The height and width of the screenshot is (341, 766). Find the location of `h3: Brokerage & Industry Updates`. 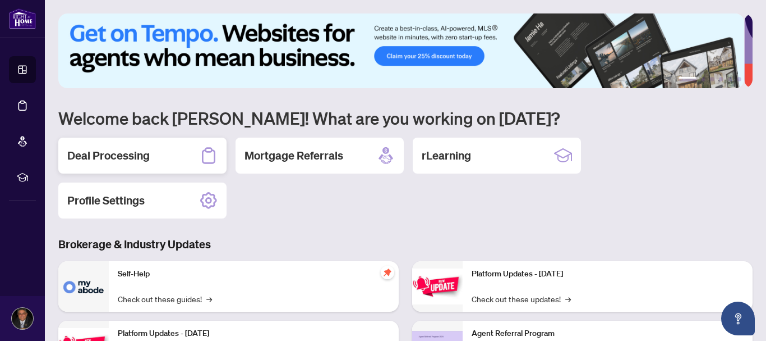

h3: Brokerage & Industry Updates is located at coordinates (406, 244).